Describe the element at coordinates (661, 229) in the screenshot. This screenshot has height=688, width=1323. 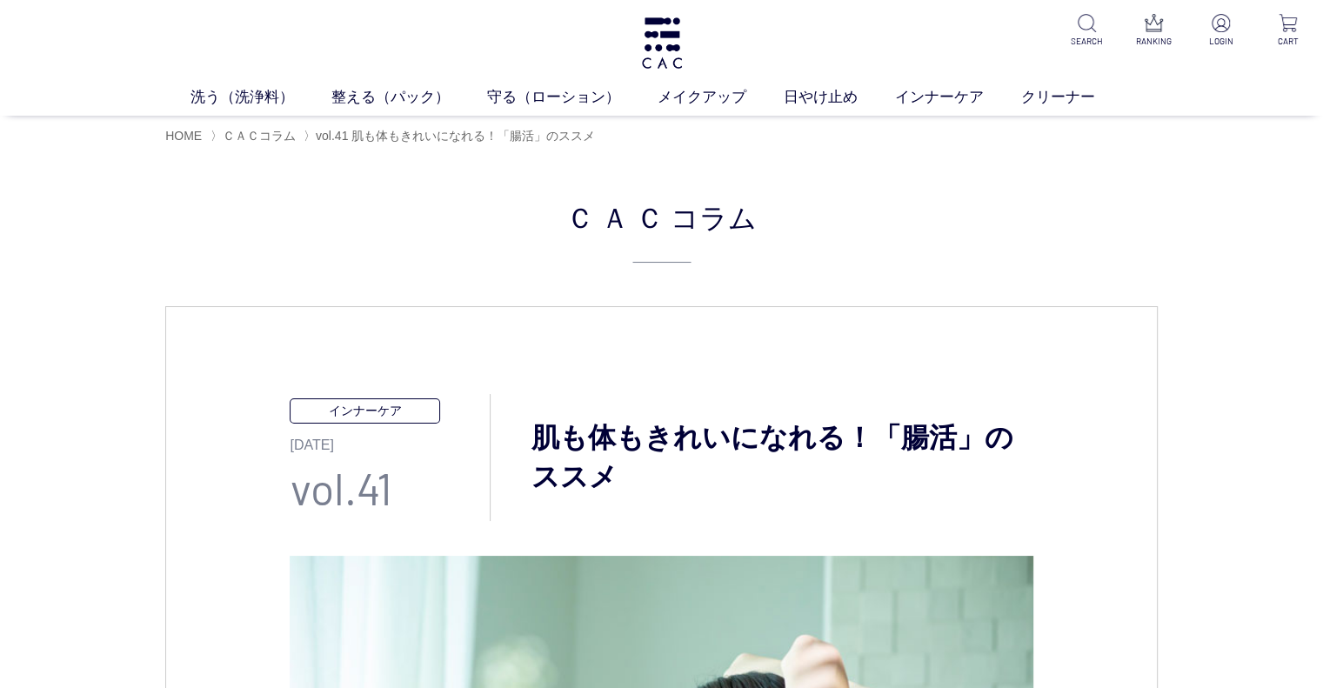
I see `h2: ＣＡＣ` at that location.